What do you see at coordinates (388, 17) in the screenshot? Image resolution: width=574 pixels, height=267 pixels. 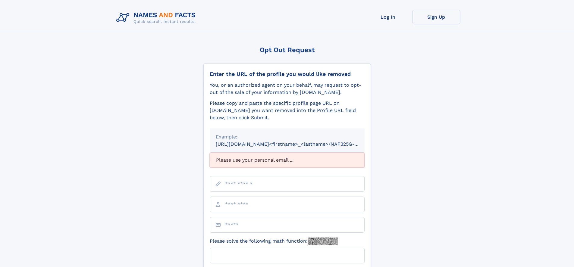 I see `a: Log In` at bounding box center [388, 17].